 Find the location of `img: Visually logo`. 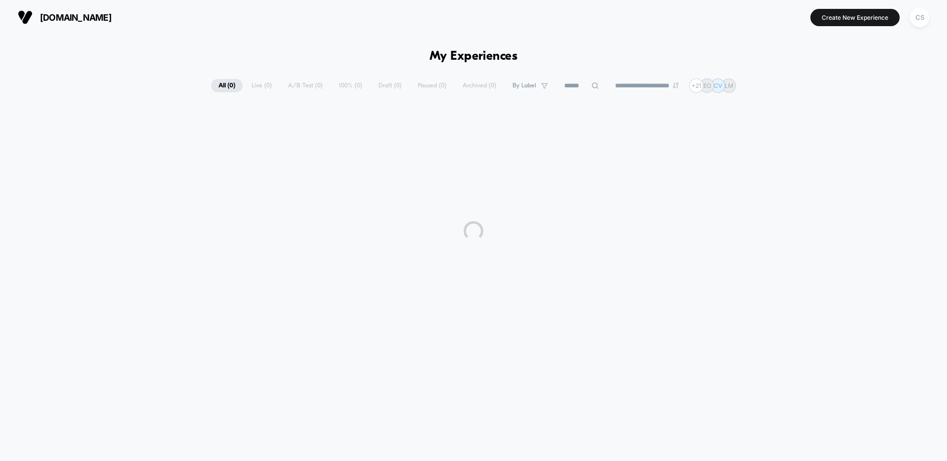

img: Visually logo is located at coordinates (25, 17).